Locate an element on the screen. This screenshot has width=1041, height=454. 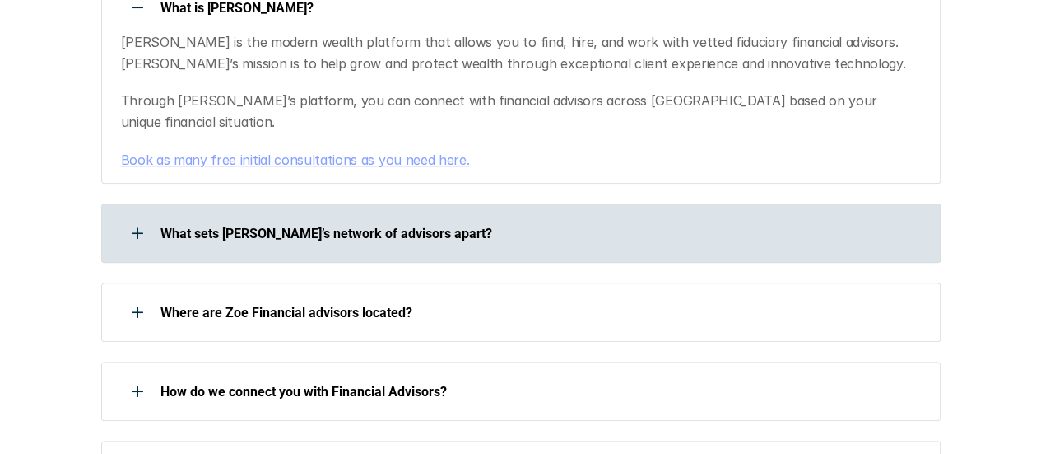
p: How do we connect you with Financial Advisors? is located at coordinates (540, 391).